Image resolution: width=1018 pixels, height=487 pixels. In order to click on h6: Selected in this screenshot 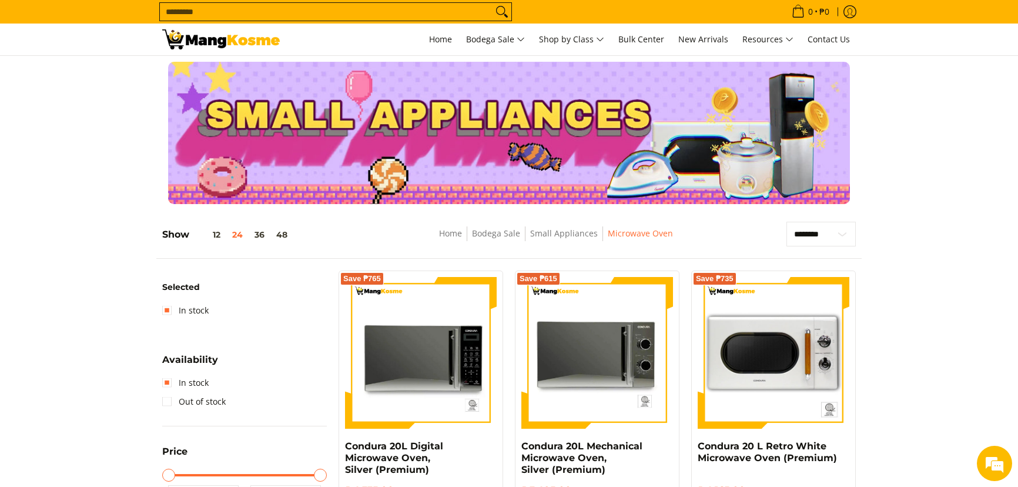, I will do `click(244, 287)`.